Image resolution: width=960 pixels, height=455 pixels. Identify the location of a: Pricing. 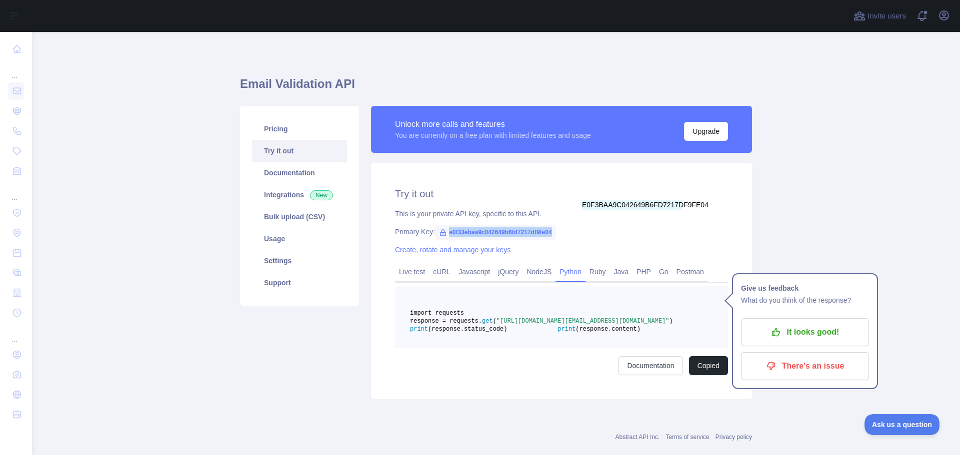
(299, 129).